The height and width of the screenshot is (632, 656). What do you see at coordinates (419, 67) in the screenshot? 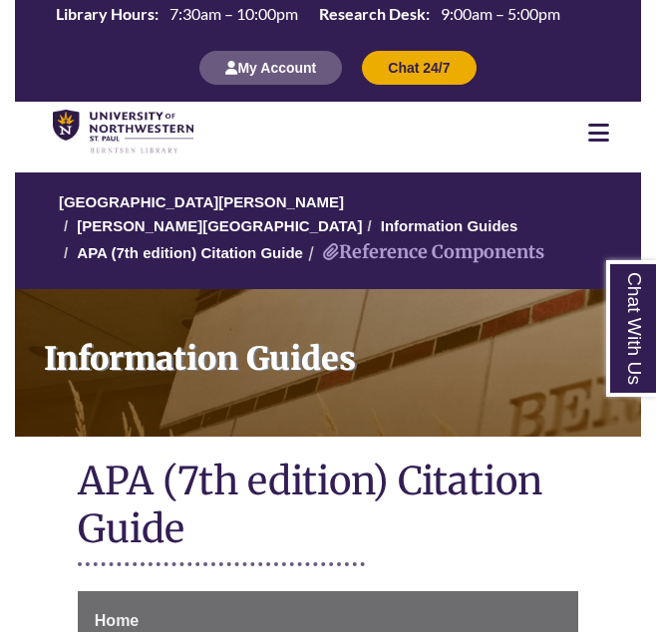
I see `a: Chat 24/7` at bounding box center [419, 67].